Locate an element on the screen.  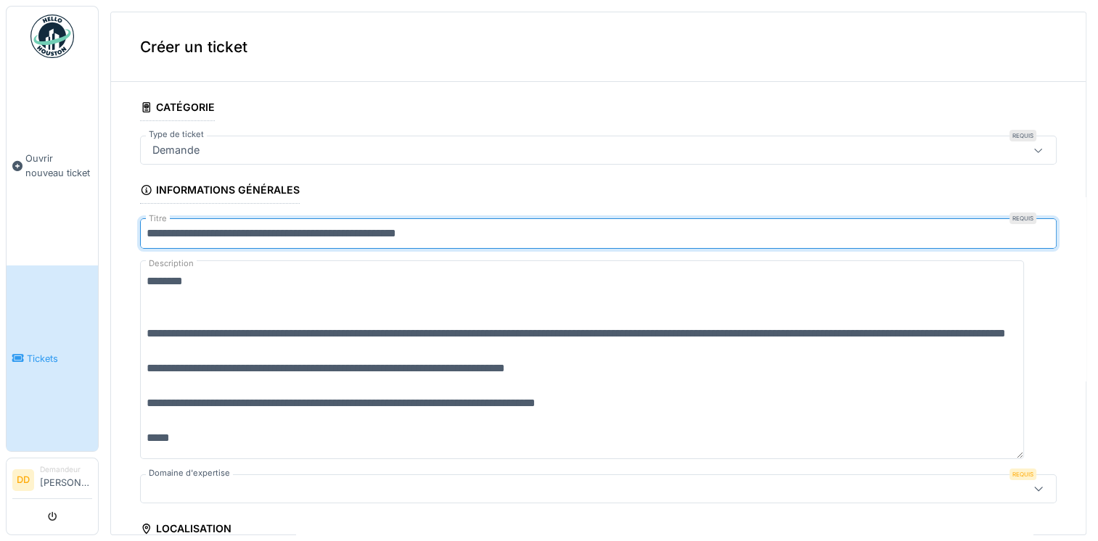
a: Ouvrir nouveau ticket is located at coordinates (52, 165).